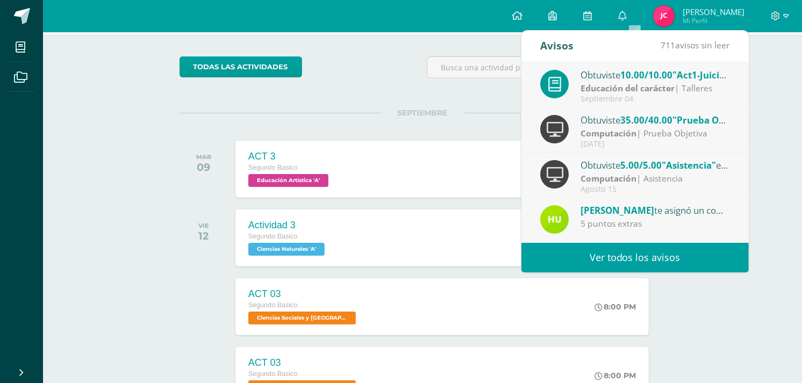 The width and height of the screenshot is (802, 383). I want to click on span: avisos sin leer, so click(695, 45).